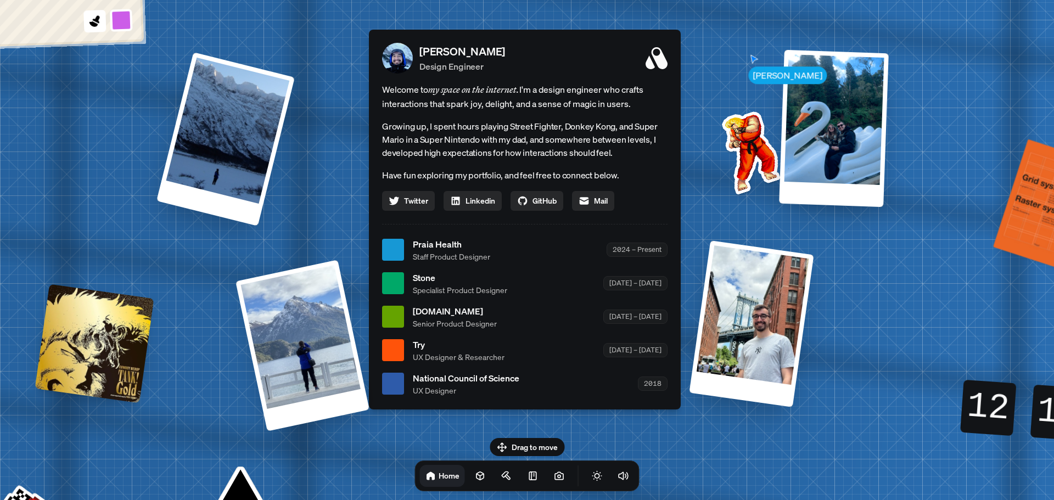 The height and width of the screenshot is (500, 1054). I want to click on span: Twitter, so click(416, 200).